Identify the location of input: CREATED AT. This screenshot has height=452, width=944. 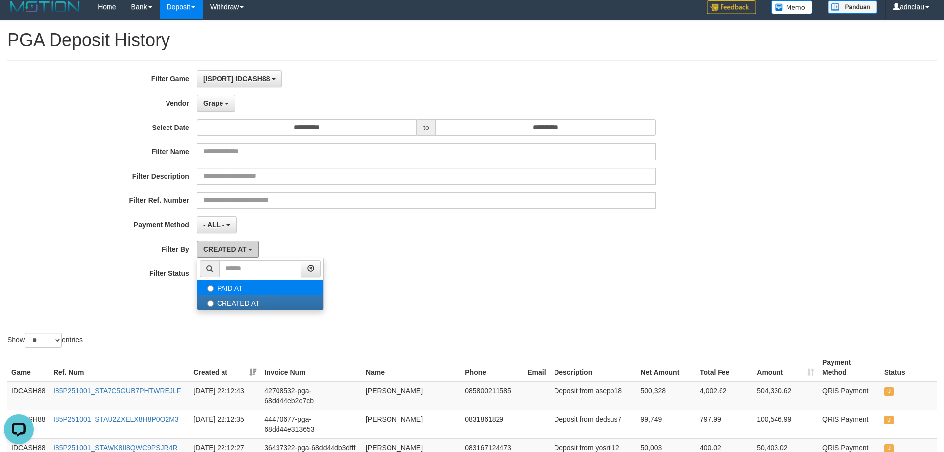
(210, 303).